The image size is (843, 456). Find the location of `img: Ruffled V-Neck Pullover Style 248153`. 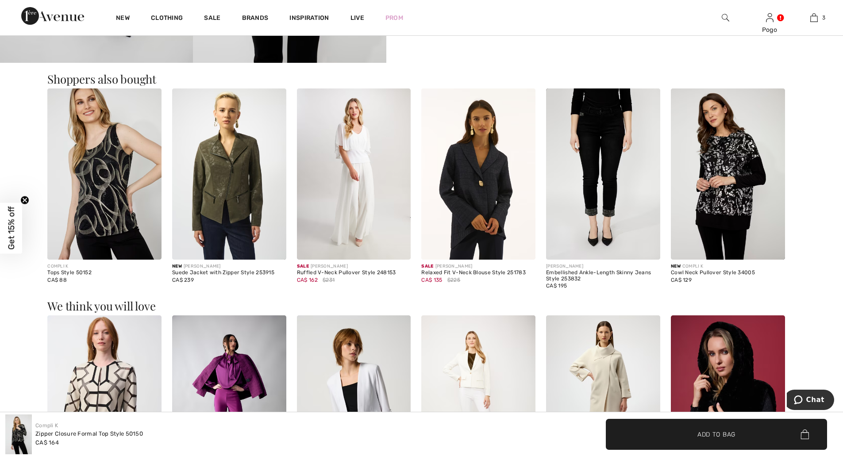

img: Ruffled V-Neck Pullover Style 248153 is located at coordinates (354, 174).